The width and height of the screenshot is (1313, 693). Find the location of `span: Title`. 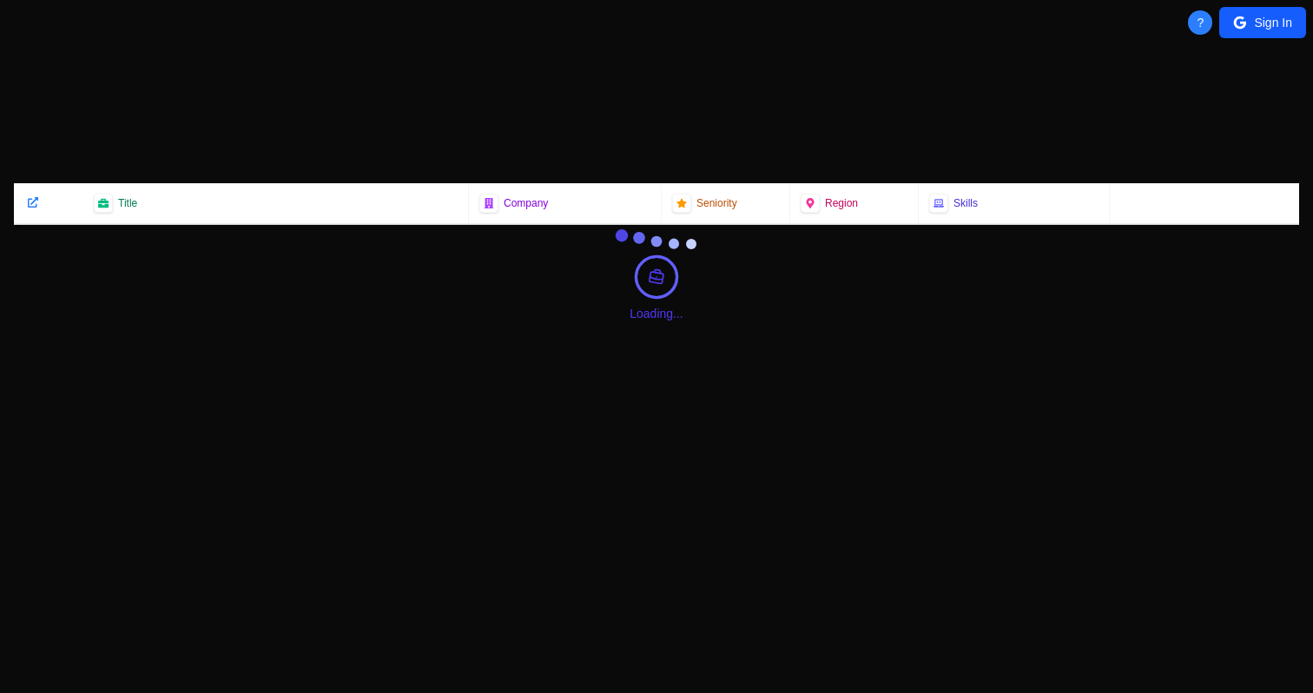

span: Title is located at coordinates (128, 203).